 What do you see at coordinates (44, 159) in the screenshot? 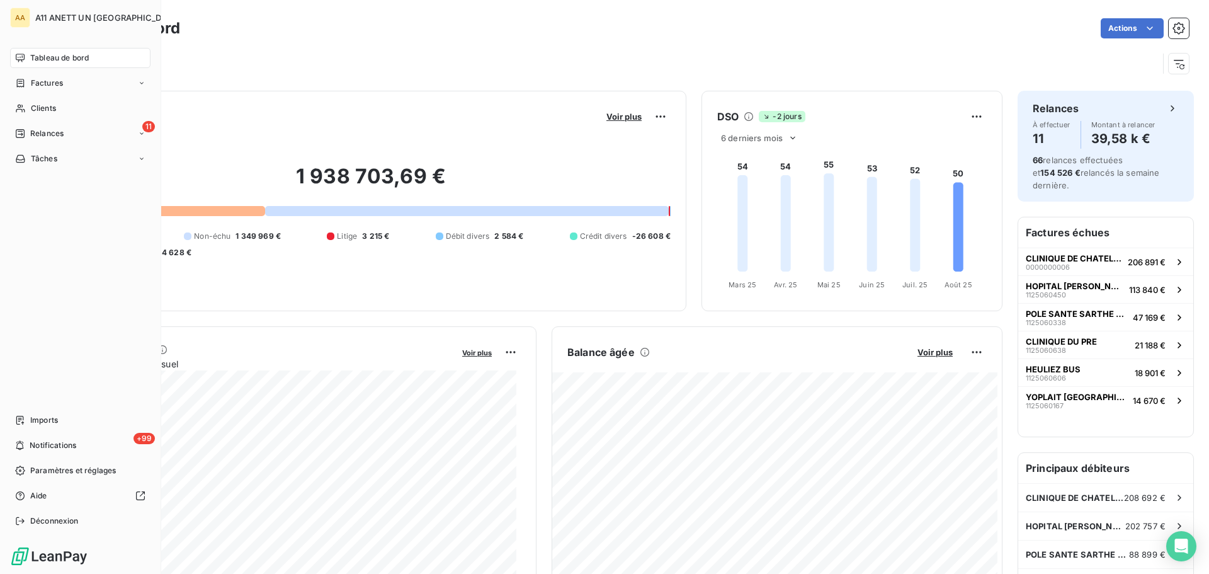
I see `span: Tâches` at bounding box center [44, 159].